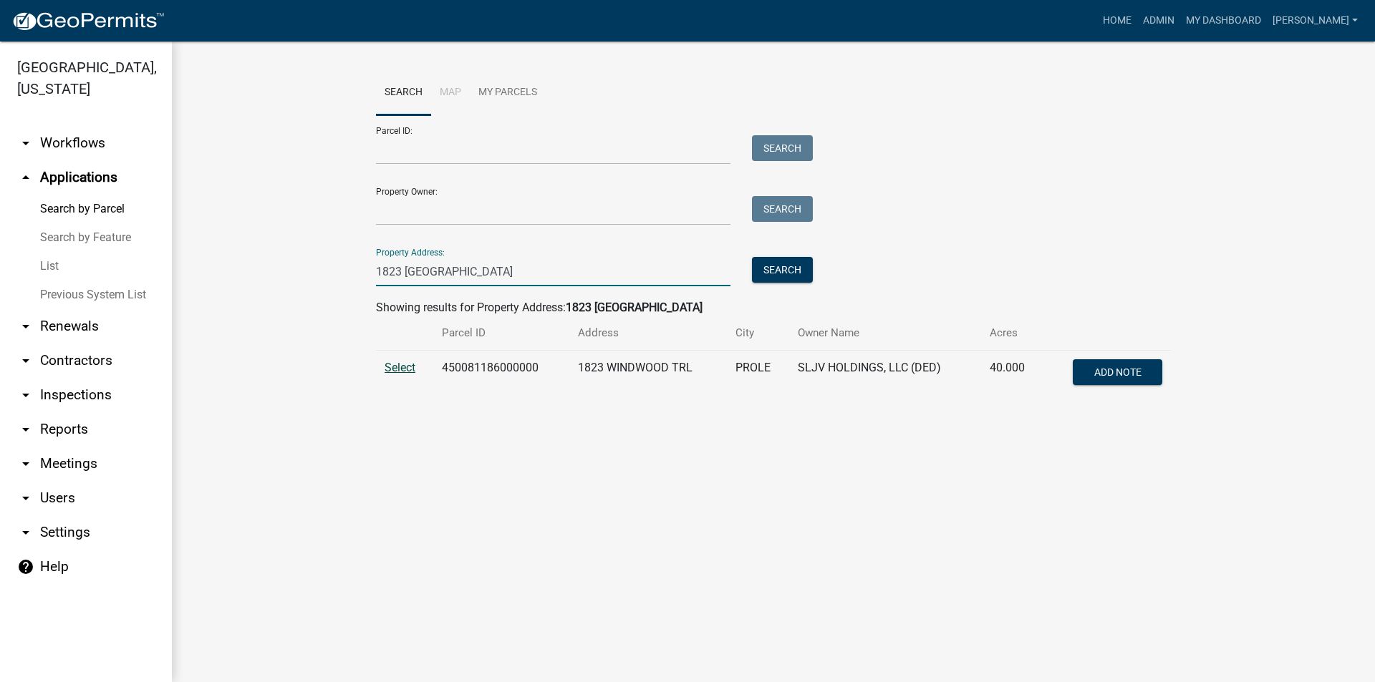 Image resolution: width=1375 pixels, height=682 pixels. I want to click on td: PROLE, so click(758, 375).